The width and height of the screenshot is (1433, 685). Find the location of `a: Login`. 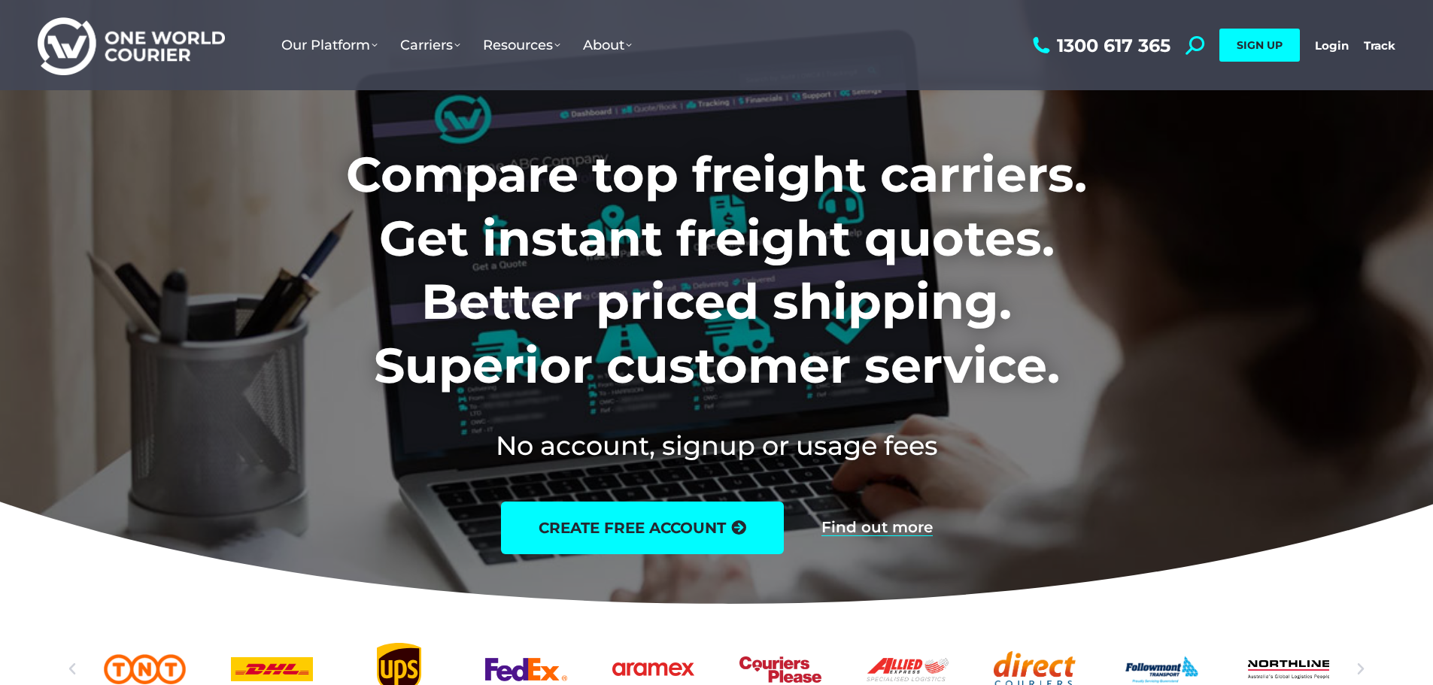

a: Login is located at coordinates (1331, 45).